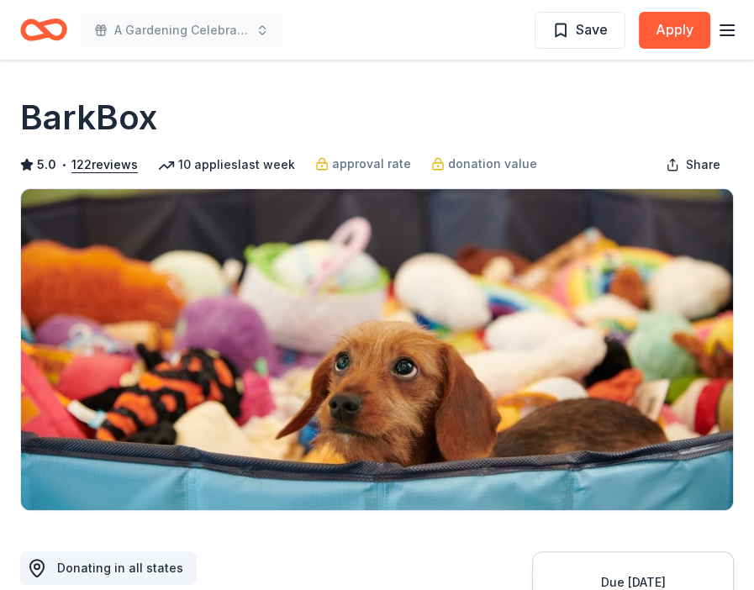 The height and width of the screenshot is (590, 754). What do you see at coordinates (693, 165) in the screenshot?
I see `button: Share` at bounding box center [693, 165].